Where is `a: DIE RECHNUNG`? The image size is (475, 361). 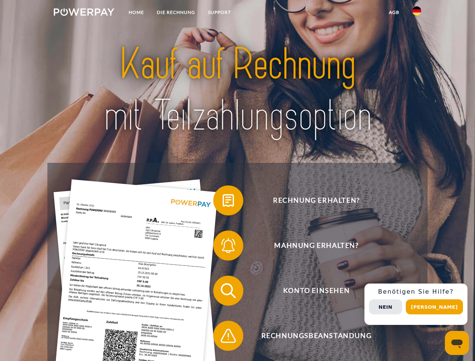 a: DIE RECHNUNG is located at coordinates (176, 12).